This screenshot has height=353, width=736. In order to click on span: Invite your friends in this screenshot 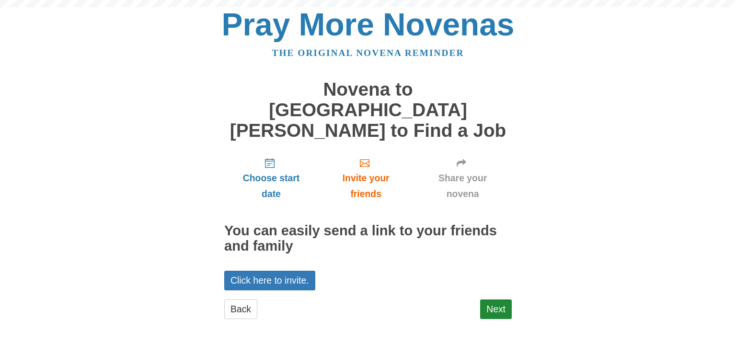, I will do `click(365, 186)`.